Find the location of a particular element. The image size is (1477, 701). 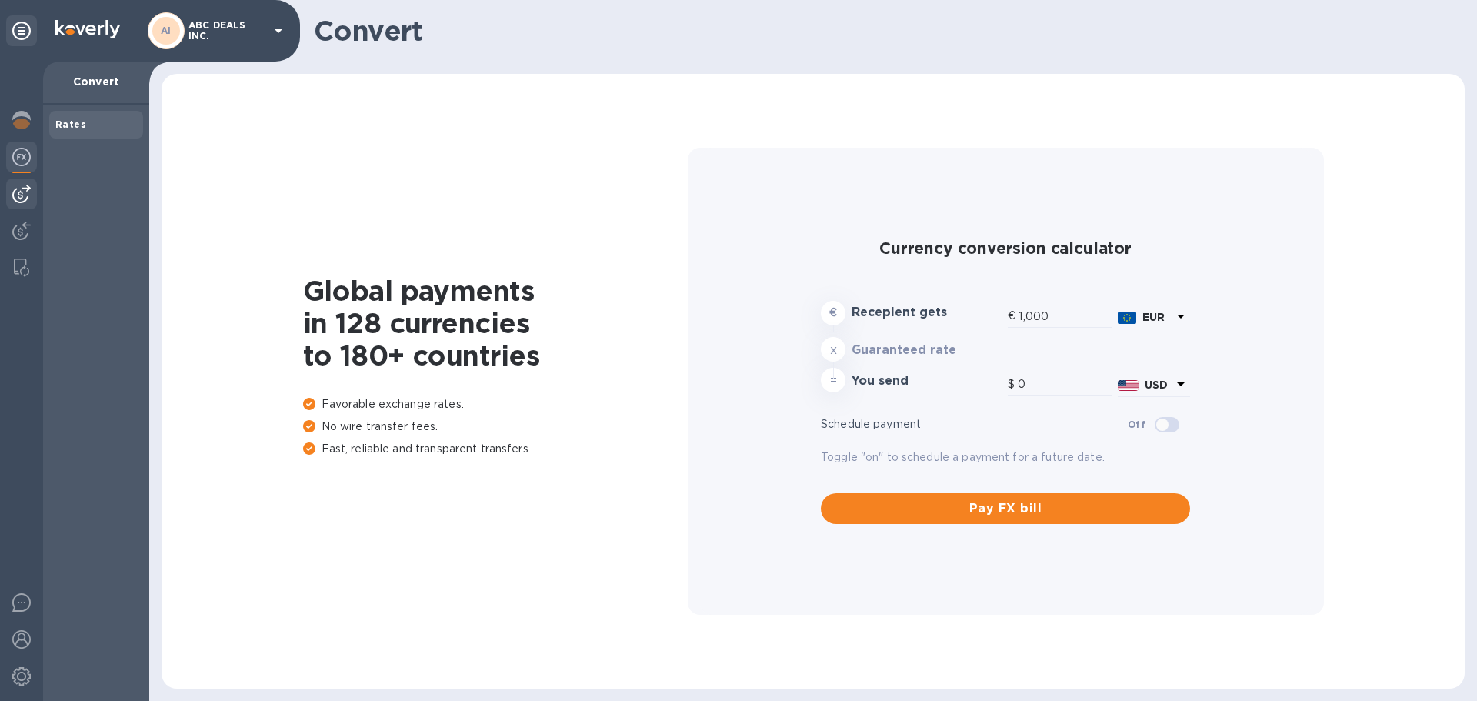

p: Convert is located at coordinates (96, 82).